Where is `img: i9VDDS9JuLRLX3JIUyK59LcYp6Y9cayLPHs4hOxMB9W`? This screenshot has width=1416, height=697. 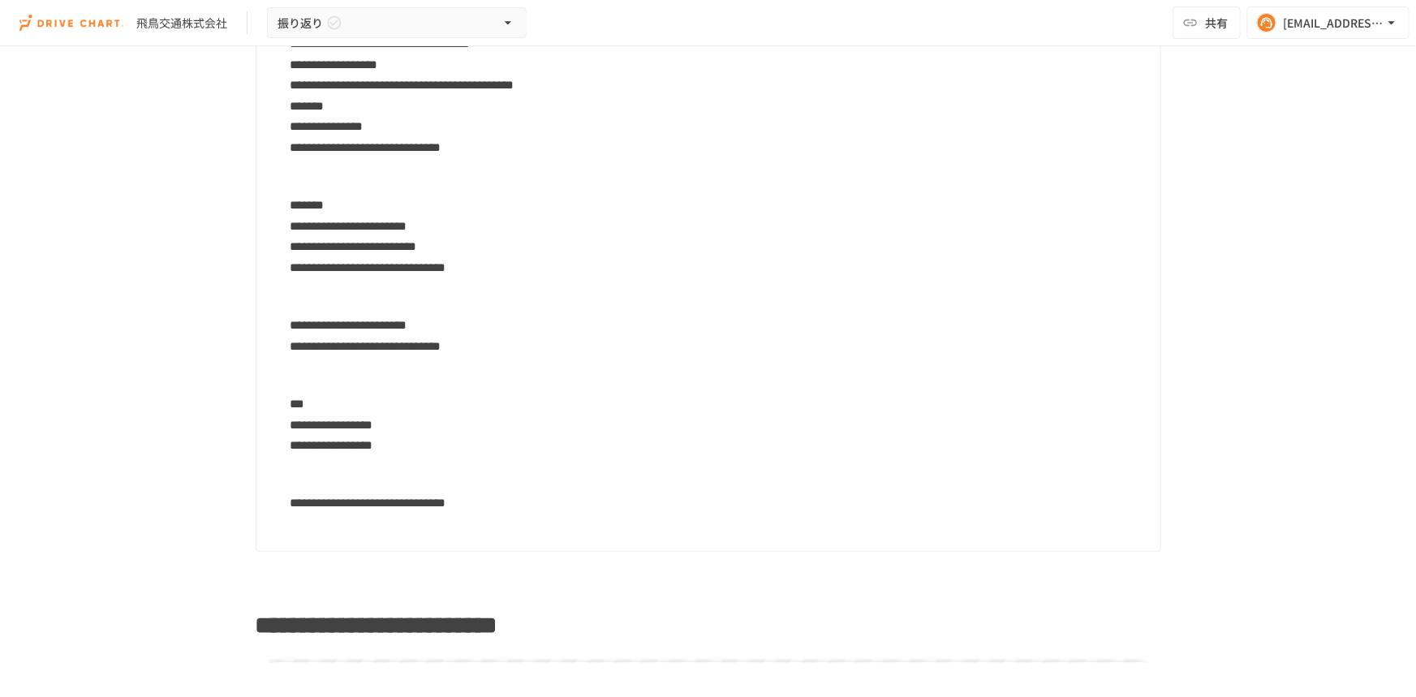
img: i9VDDS9JuLRLX3JIUyK59LcYp6Y9cayLPHs4hOxMB9W is located at coordinates (71, 23).